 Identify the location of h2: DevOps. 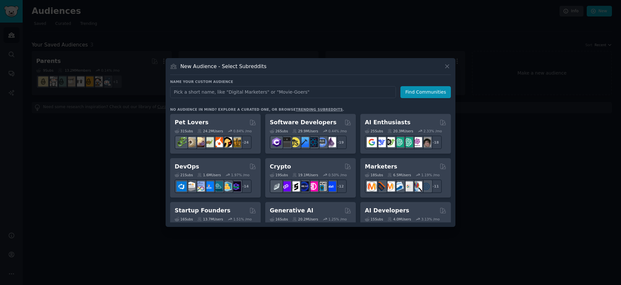
(187, 167).